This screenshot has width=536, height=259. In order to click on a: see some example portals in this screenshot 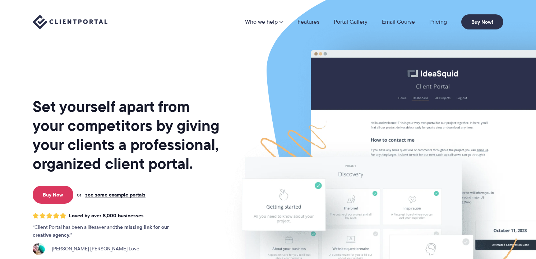, I will do `click(115, 195)`.